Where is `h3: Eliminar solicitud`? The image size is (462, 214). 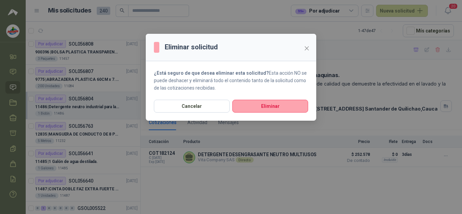 h3: Eliminar solicitud is located at coordinates (191, 47).